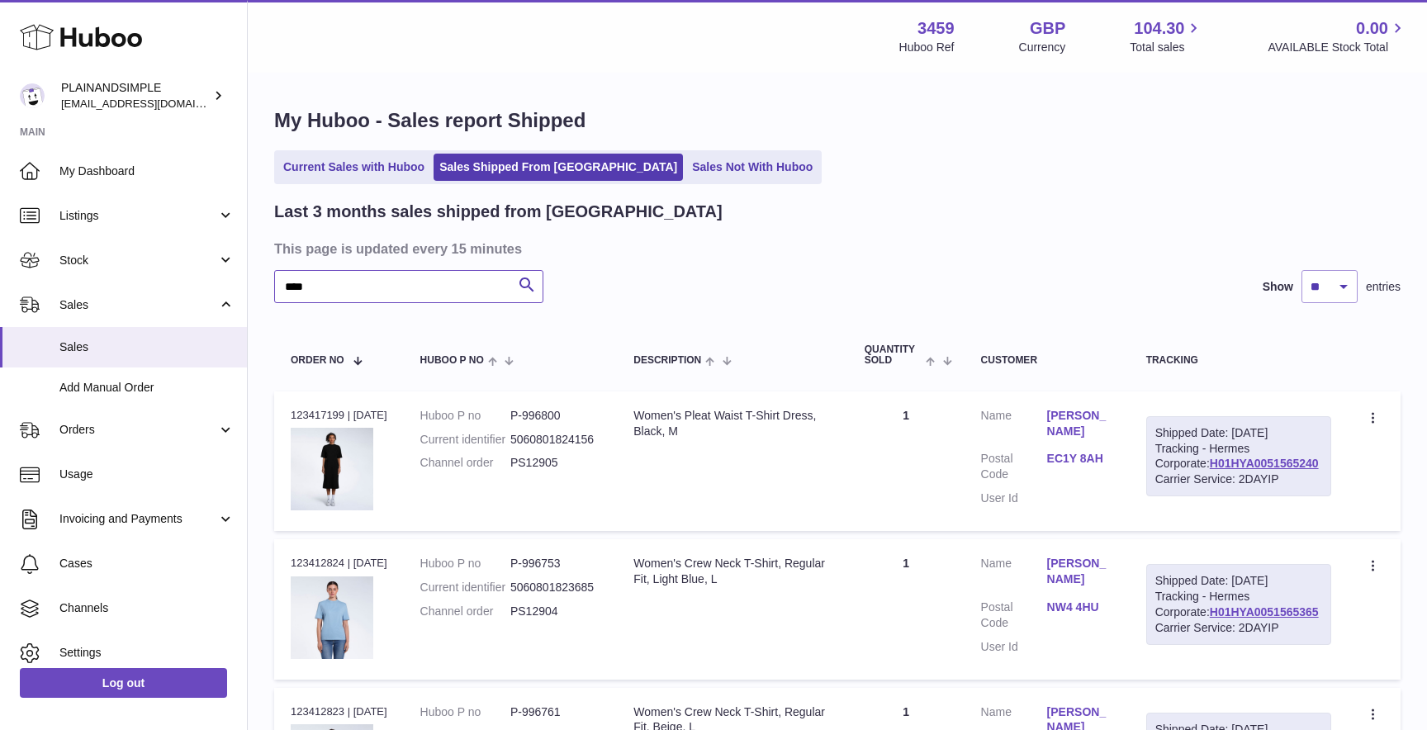  What do you see at coordinates (1158, 28) in the screenshot?
I see `span: 104.30` at bounding box center [1158, 28].